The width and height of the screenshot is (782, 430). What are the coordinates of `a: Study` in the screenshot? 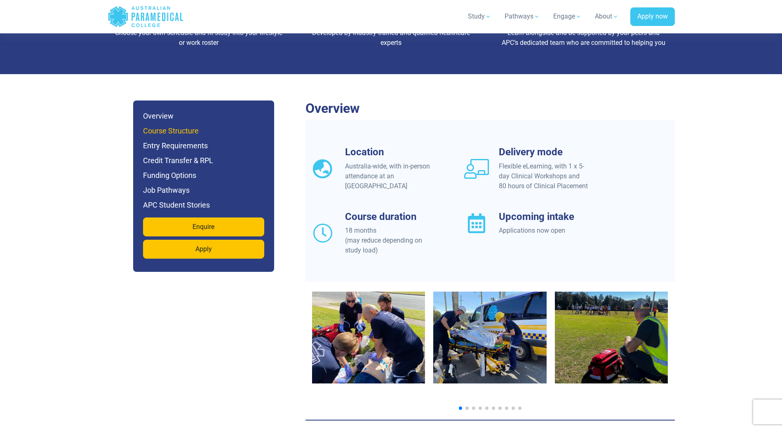 It's located at (479, 16).